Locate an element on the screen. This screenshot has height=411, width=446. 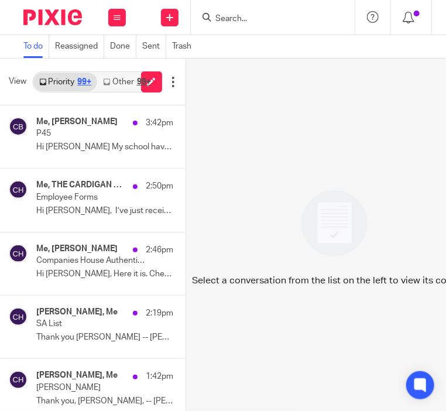
a: Other99+ is located at coordinates (126, 82).